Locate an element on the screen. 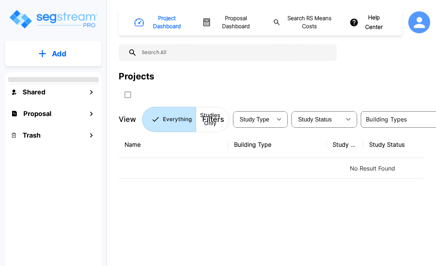 The width and height of the screenshot is (436, 266). h1: Project Dashboard is located at coordinates (167, 22).